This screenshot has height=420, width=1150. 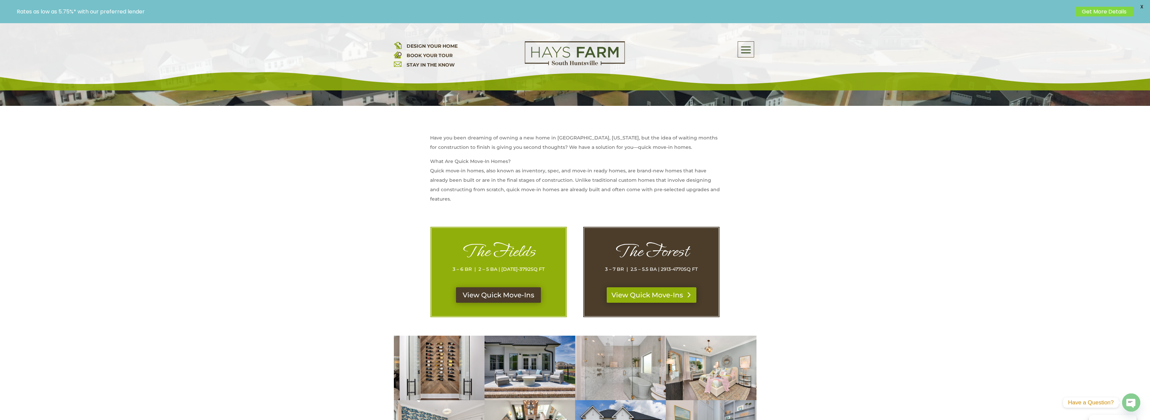 What do you see at coordinates (575, 53) in the screenshot?
I see `img: Logo` at bounding box center [575, 53].